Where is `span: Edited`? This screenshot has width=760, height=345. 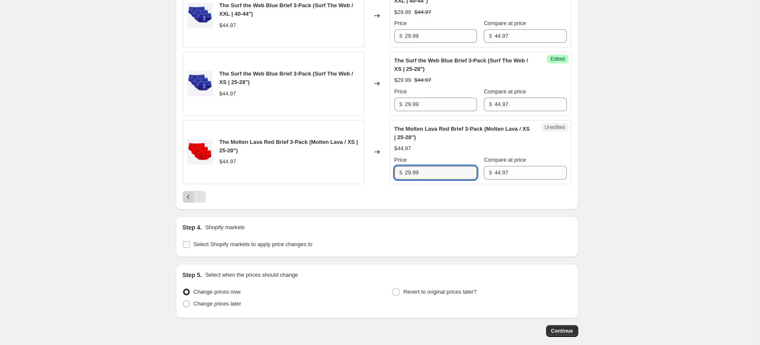
span: Edited is located at coordinates (558, 59).